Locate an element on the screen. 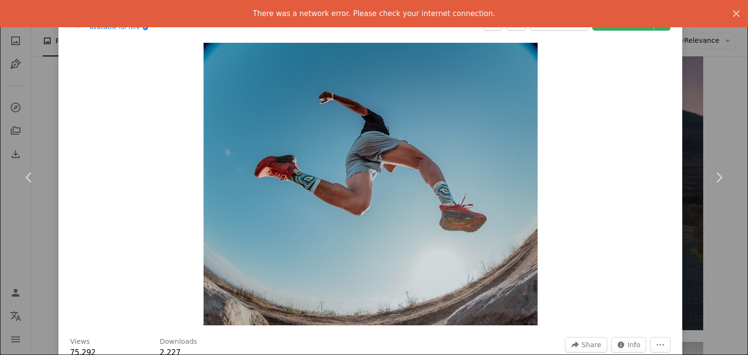  p: There was a network error. Please check your internet connection. is located at coordinates (374, 14).